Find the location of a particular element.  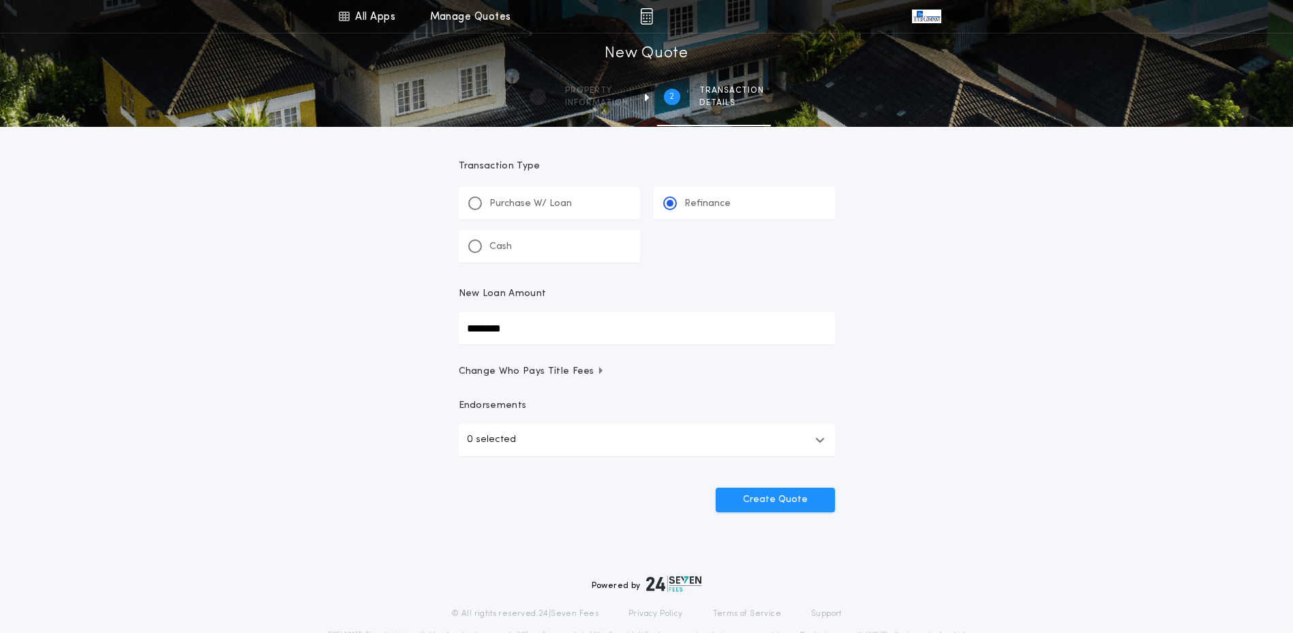

span: Change Who Pays Title Fees is located at coordinates (532, 372).